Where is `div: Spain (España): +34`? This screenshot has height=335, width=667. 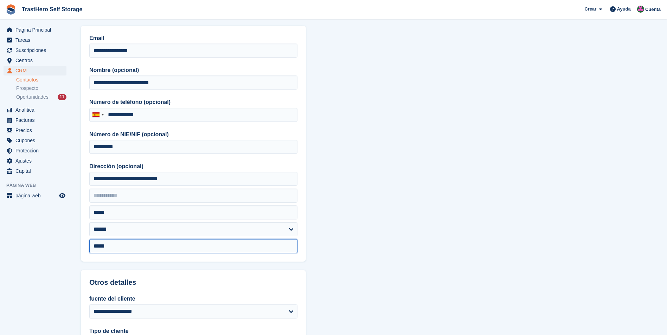
div: Spain (España): +34 is located at coordinates (98, 115).